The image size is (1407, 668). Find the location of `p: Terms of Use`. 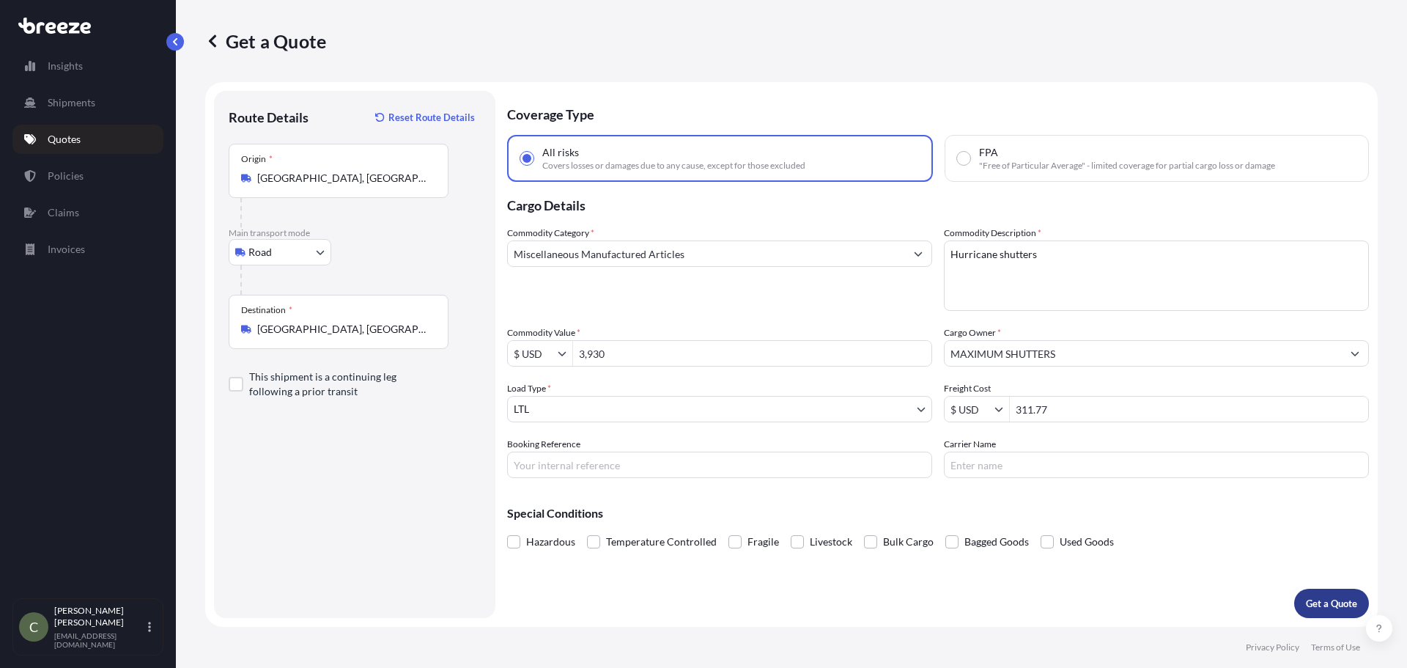

p: Terms of Use is located at coordinates (1335, 647).